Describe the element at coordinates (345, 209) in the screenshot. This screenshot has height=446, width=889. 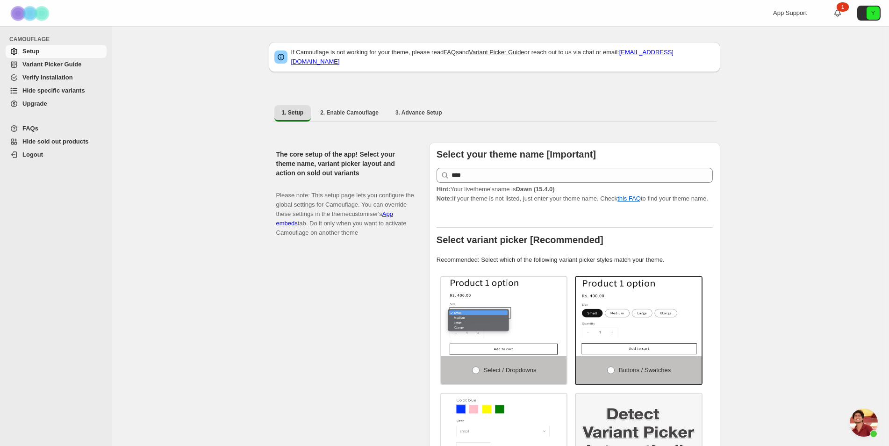
I see `p: Please note: This setup page lets you configure the global settings for Camouflage. You can overr...` at that location.